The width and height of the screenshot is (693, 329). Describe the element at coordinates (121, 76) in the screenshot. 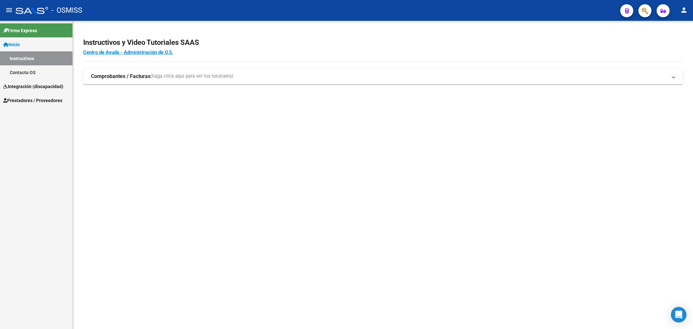

I see `strong: Comprobantes / Facturas` at that location.